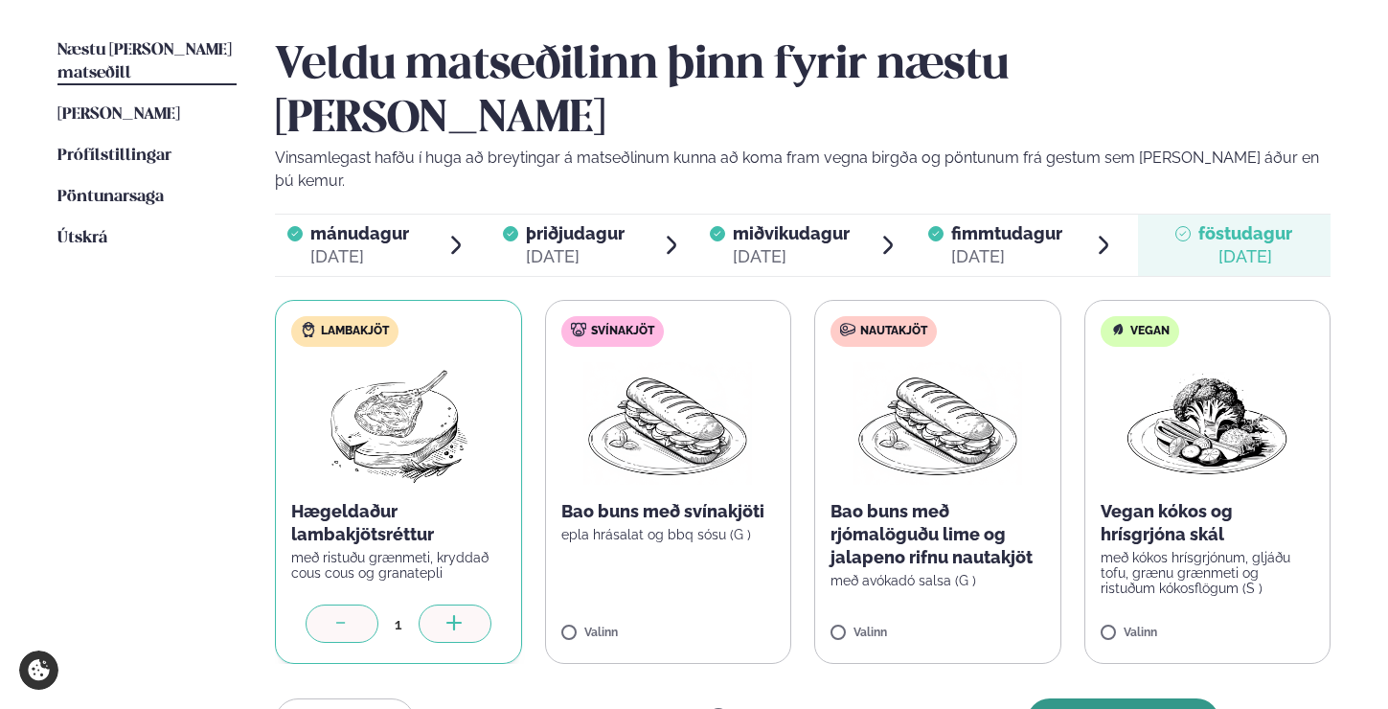  Describe the element at coordinates (669, 512) in the screenshot. I see `p: Bao buns með svínakjöti` at that location.